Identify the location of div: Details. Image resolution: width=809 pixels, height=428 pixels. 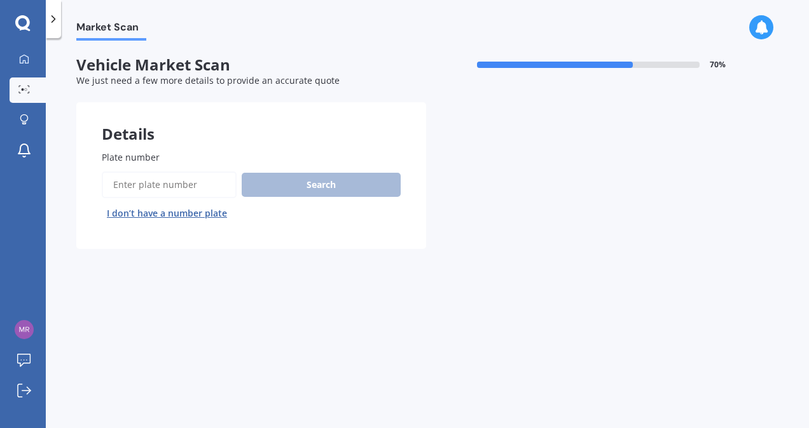
(251, 121).